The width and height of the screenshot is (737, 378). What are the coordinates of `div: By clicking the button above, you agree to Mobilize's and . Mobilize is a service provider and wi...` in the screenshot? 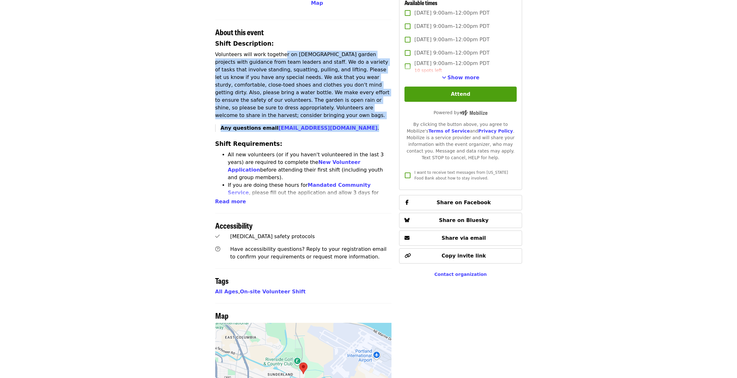 It's located at (460, 141).